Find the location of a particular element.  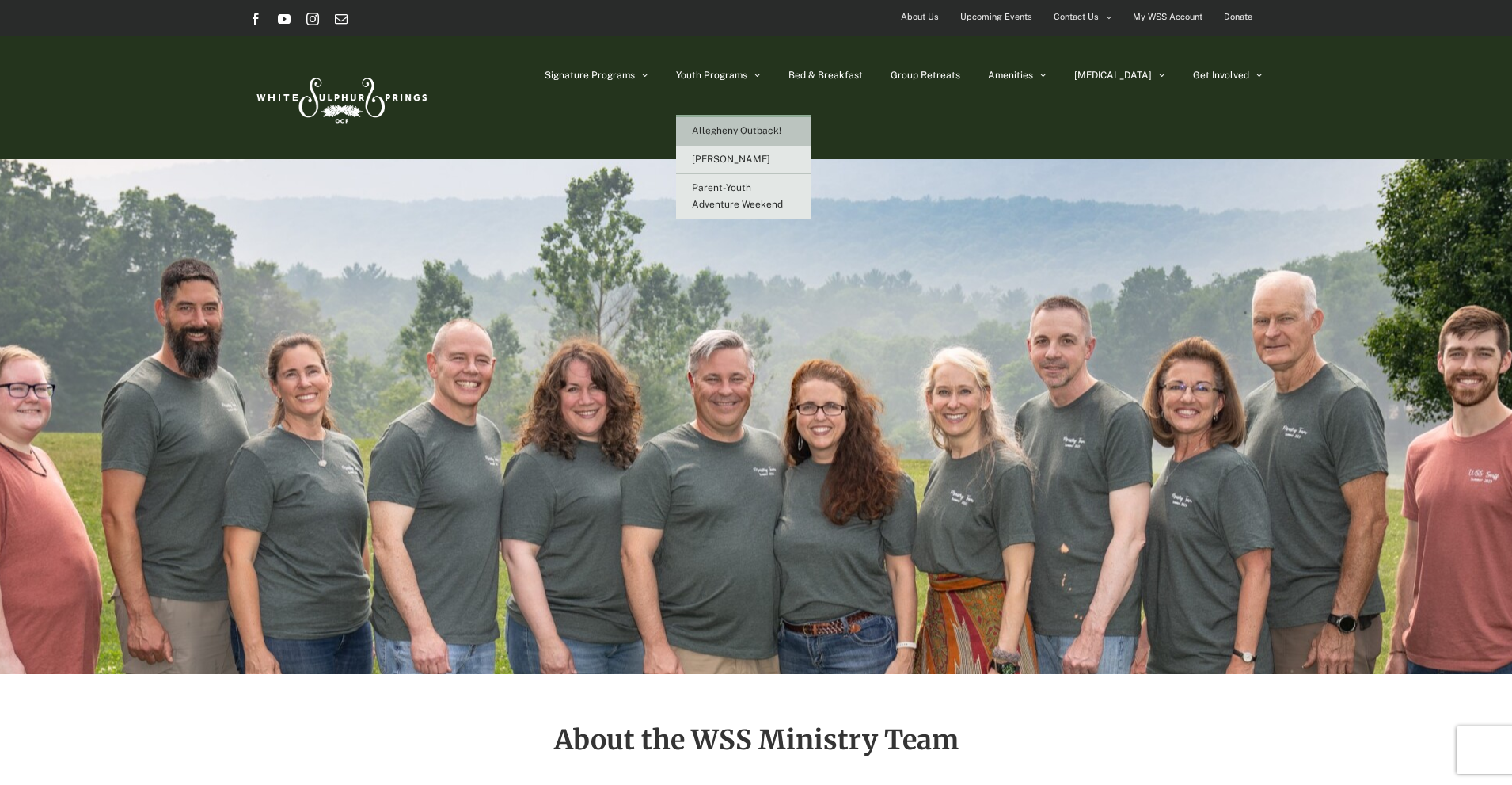

nav: Main Menu is located at coordinates (903, 76).